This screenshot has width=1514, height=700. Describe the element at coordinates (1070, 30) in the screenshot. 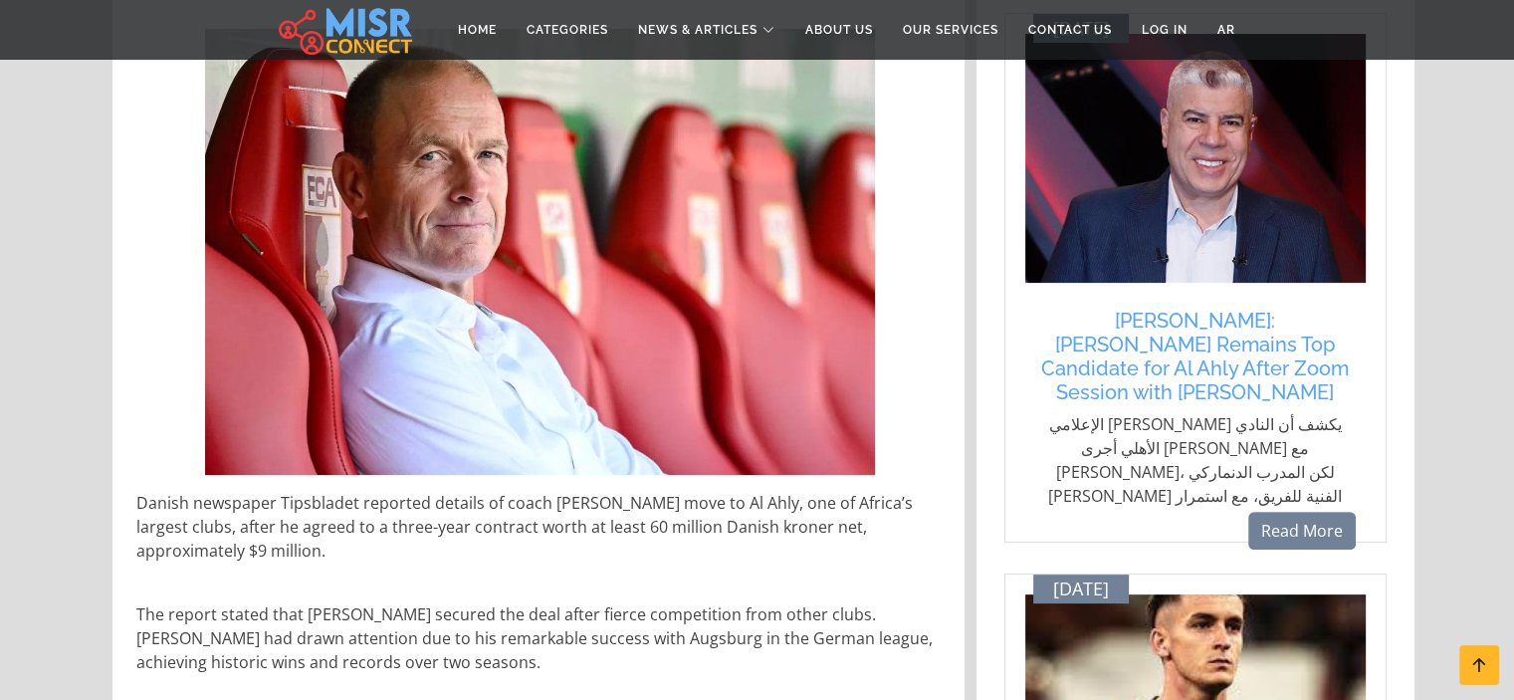

I see `a: Contact Us` at that location.